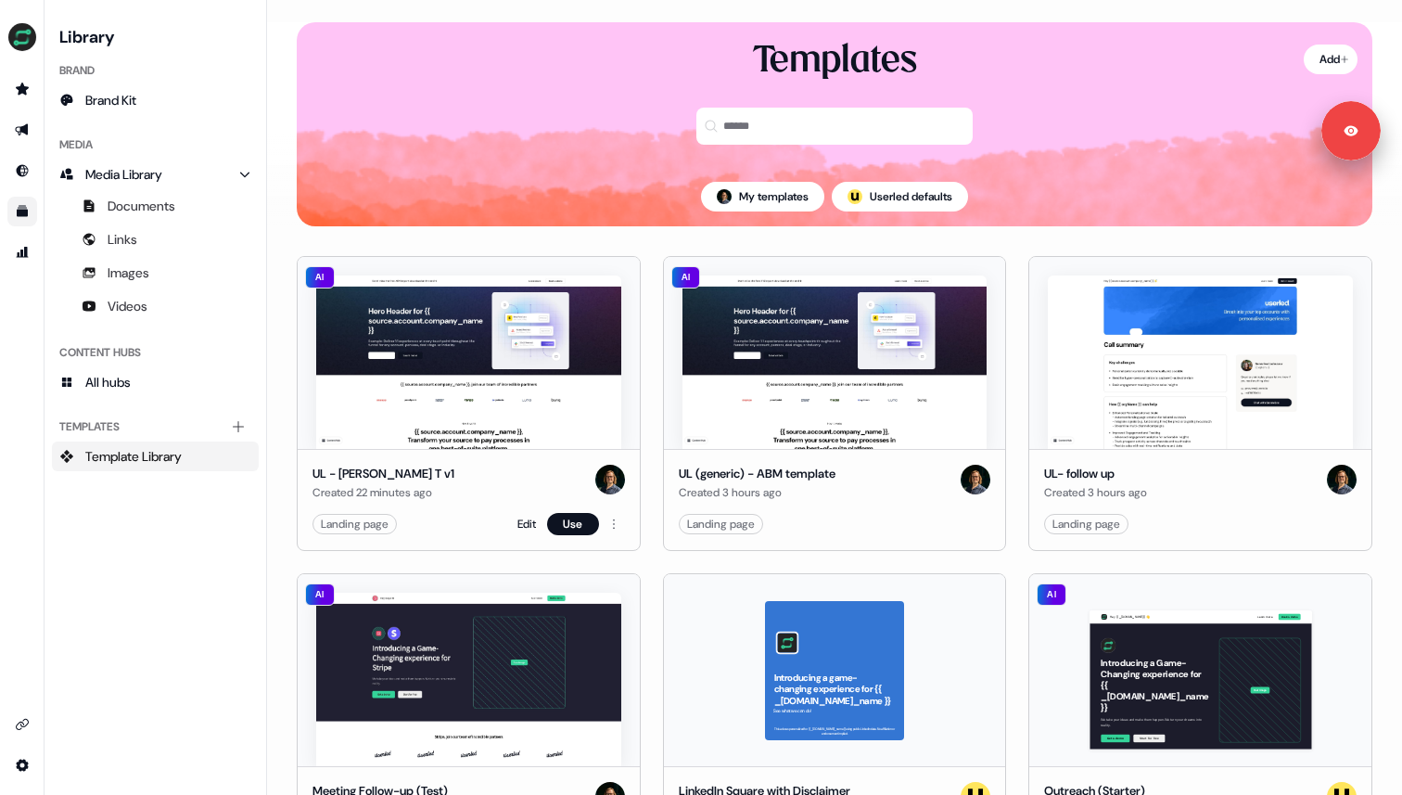  Describe the element at coordinates (834, 403) in the screenshot. I see `button: UL (generic) - ABM template AIUL (generic) - ABM templateCreated 3 hours agoNickLanding page` at that location.